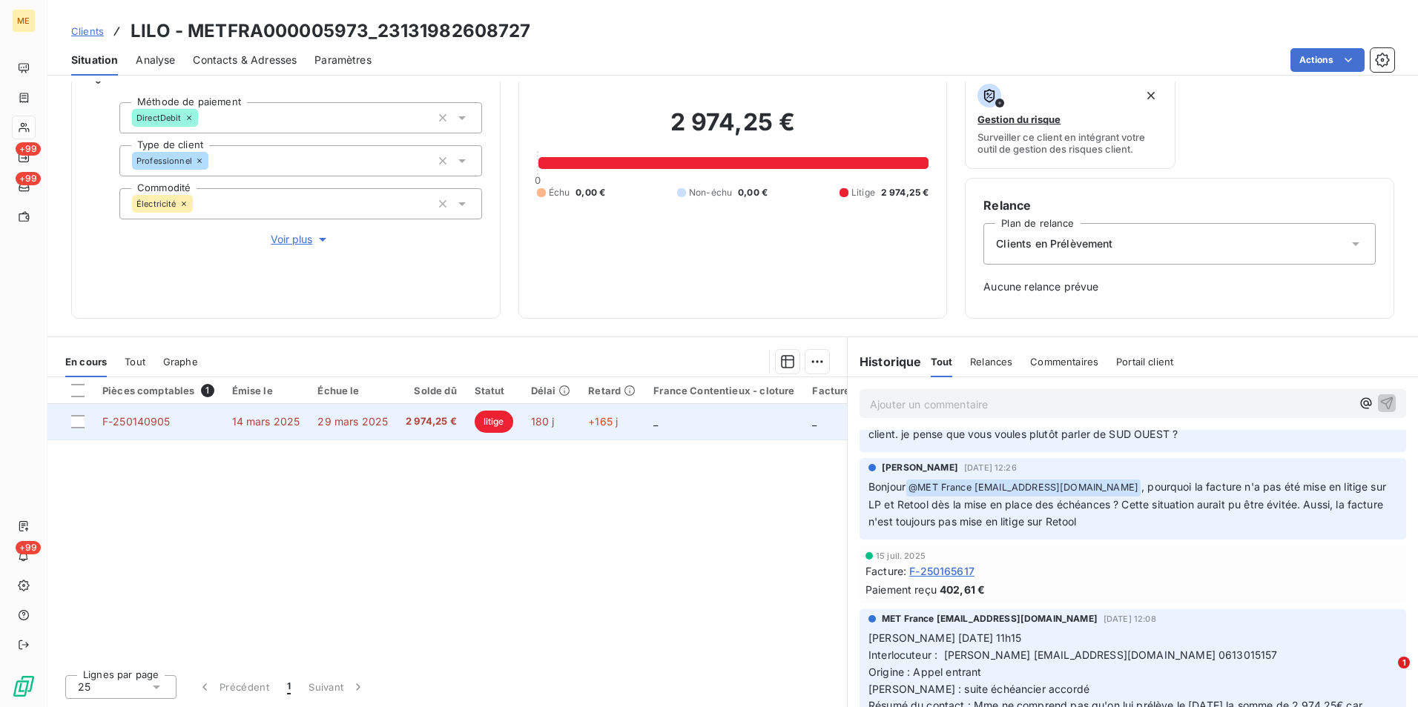  What do you see at coordinates (337, 687) in the screenshot?
I see `button: Suivant` at bounding box center [337, 687].